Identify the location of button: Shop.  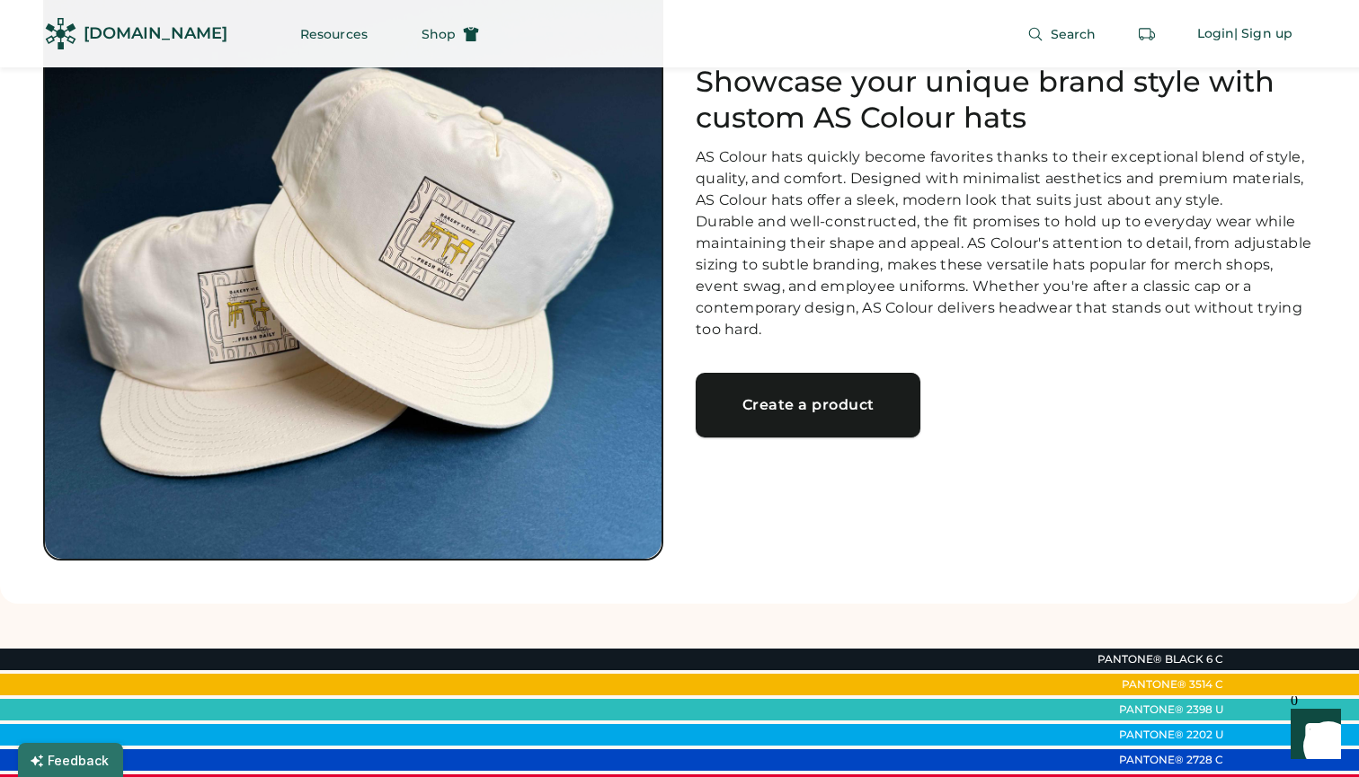
(450, 34).